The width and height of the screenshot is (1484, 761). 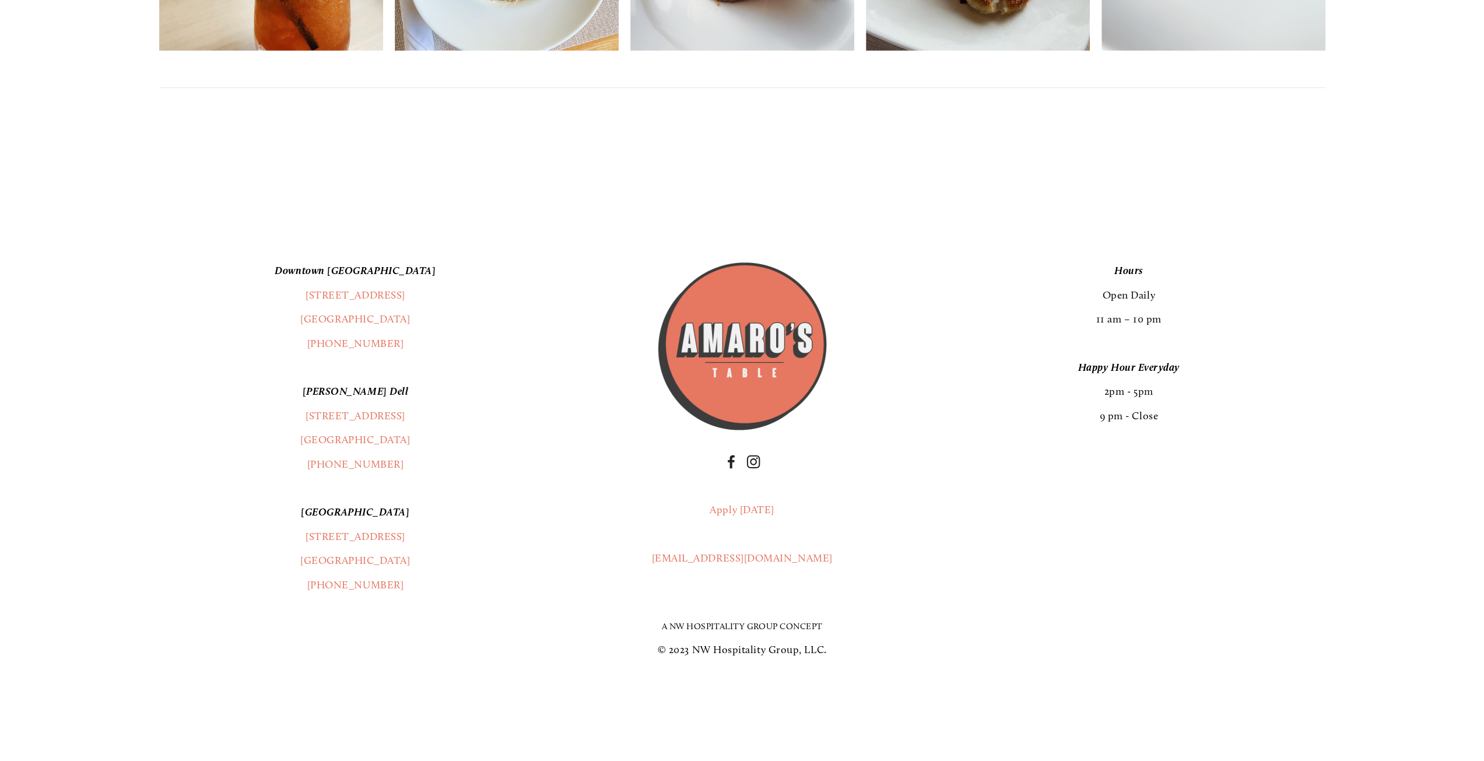 What do you see at coordinates (731, 462) in the screenshot?
I see `a: Facebook` at bounding box center [731, 462].